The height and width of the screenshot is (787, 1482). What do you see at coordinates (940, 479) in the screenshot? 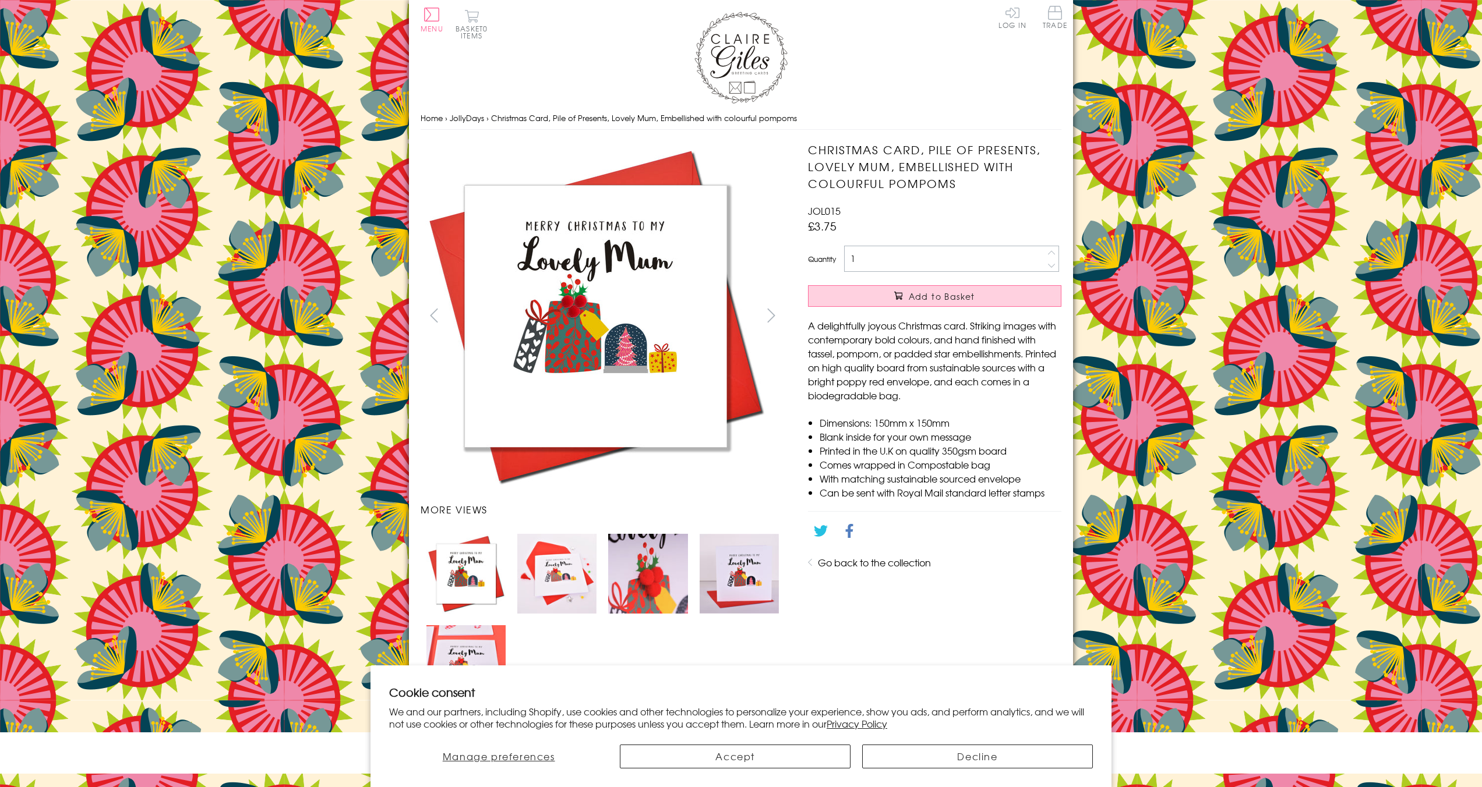
I see `li: With matching sustainable sourced envelope` at bounding box center [940, 479].